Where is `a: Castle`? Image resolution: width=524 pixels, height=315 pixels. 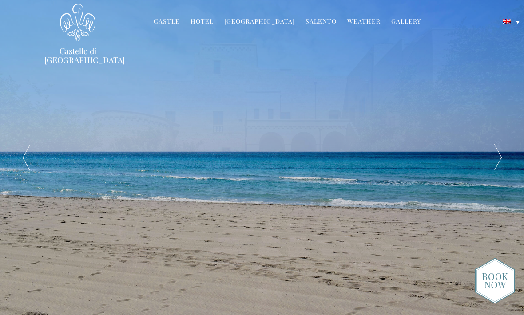
a: Castle is located at coordinates (167, 22).